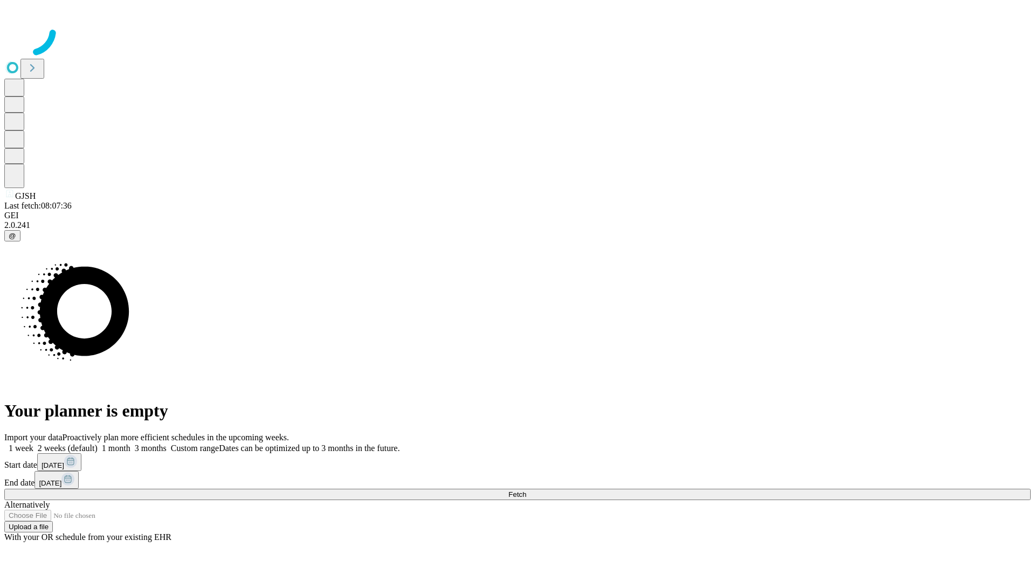 This screenshot has height=582, width=1035. What do you see at coordinates (517, 494) in the screenshot?
I see `span: Fetch` at bounding box center [517, 494].